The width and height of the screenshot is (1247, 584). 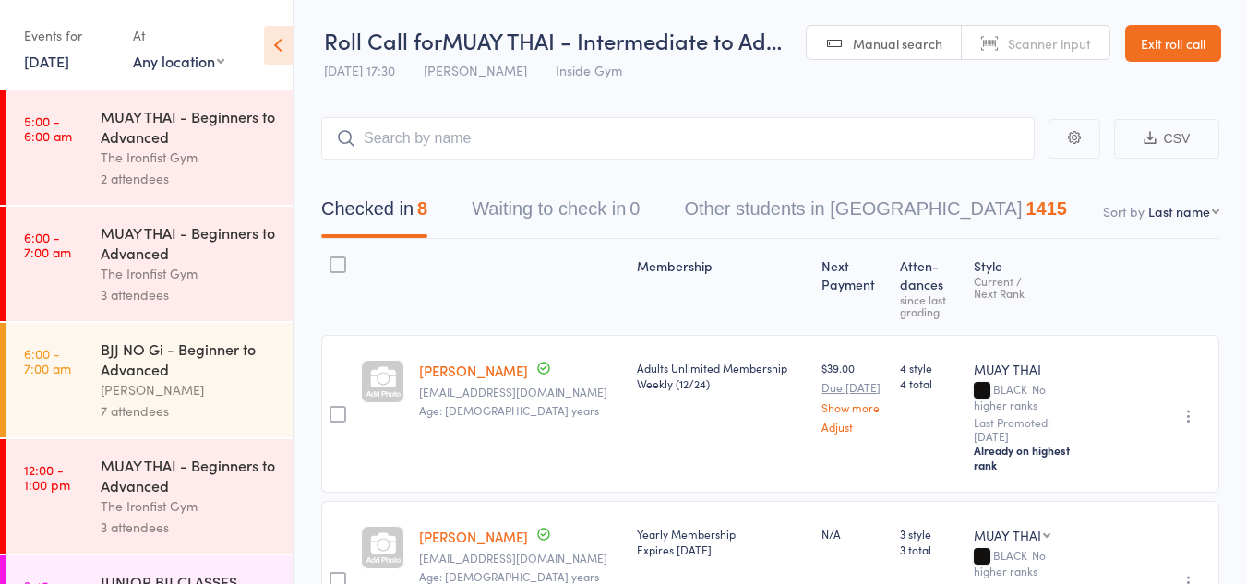 I want to click on div: 8, so click(x=422, y=209).